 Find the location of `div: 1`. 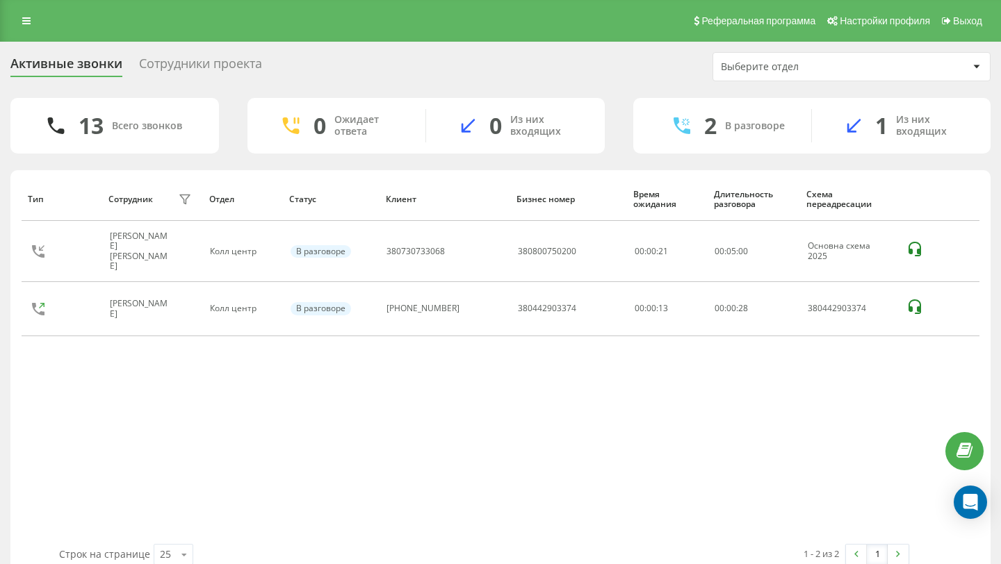

div: 1 is located at coordinates (881, 126).